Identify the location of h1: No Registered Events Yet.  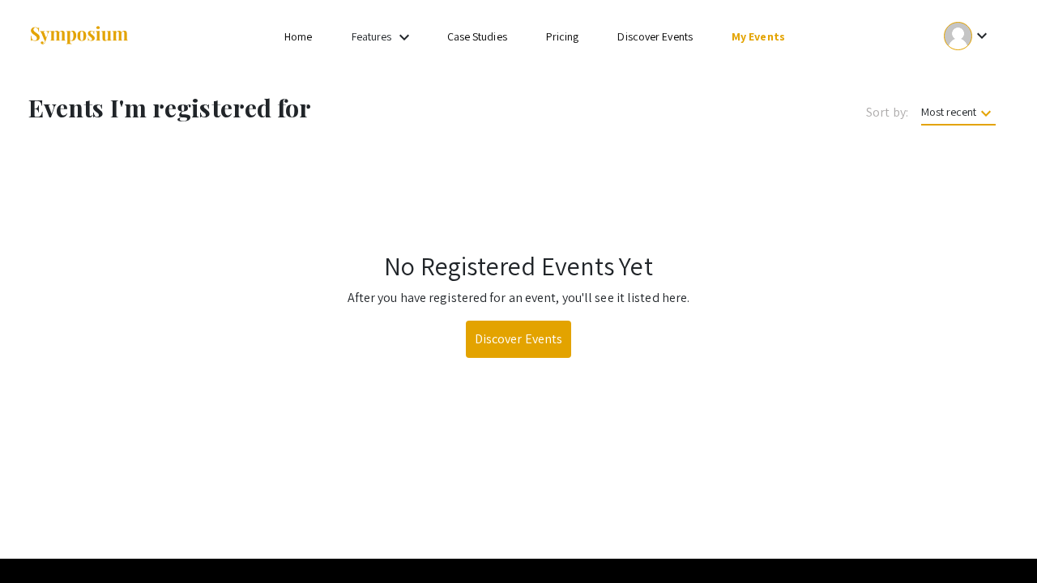
(519, 266).